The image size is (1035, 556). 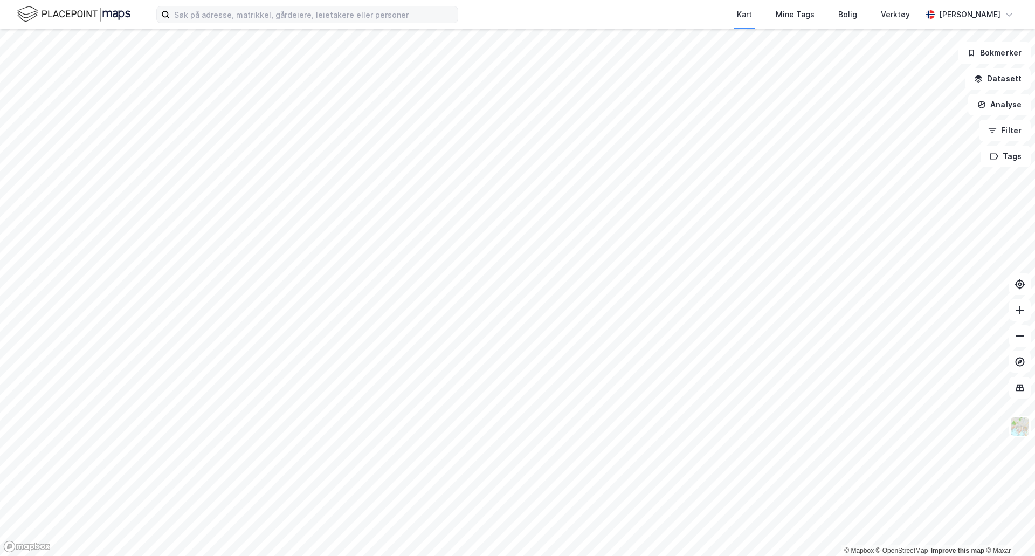 I want to click on button: Tags, so click(x=1005, y=156).